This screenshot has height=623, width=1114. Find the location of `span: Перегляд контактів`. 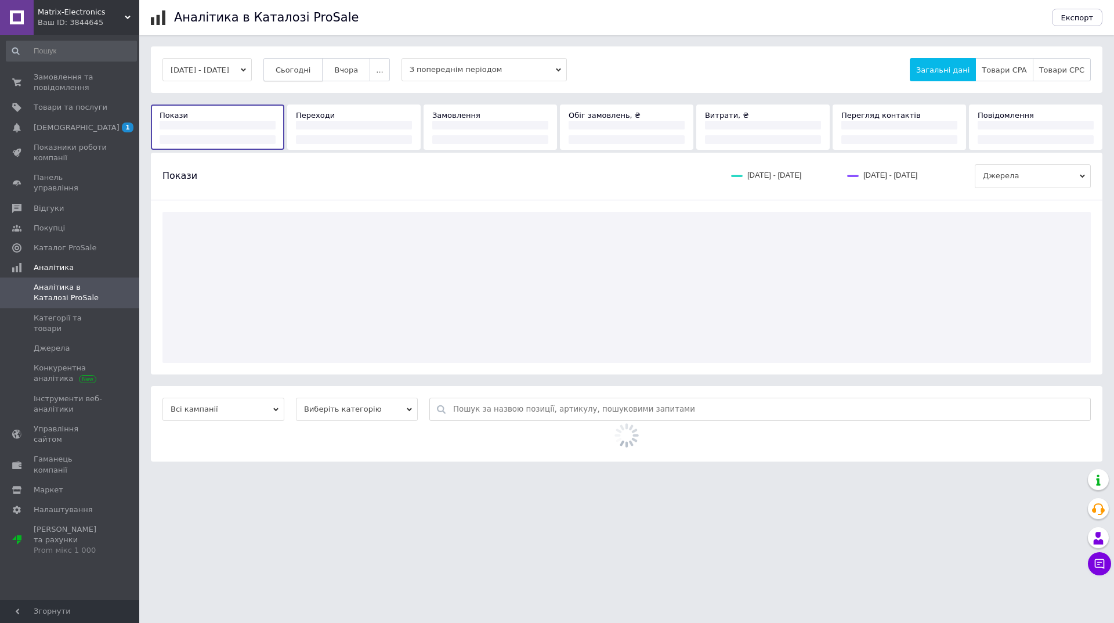

span: Перегляд контактів is located at coordinates (881, 115).